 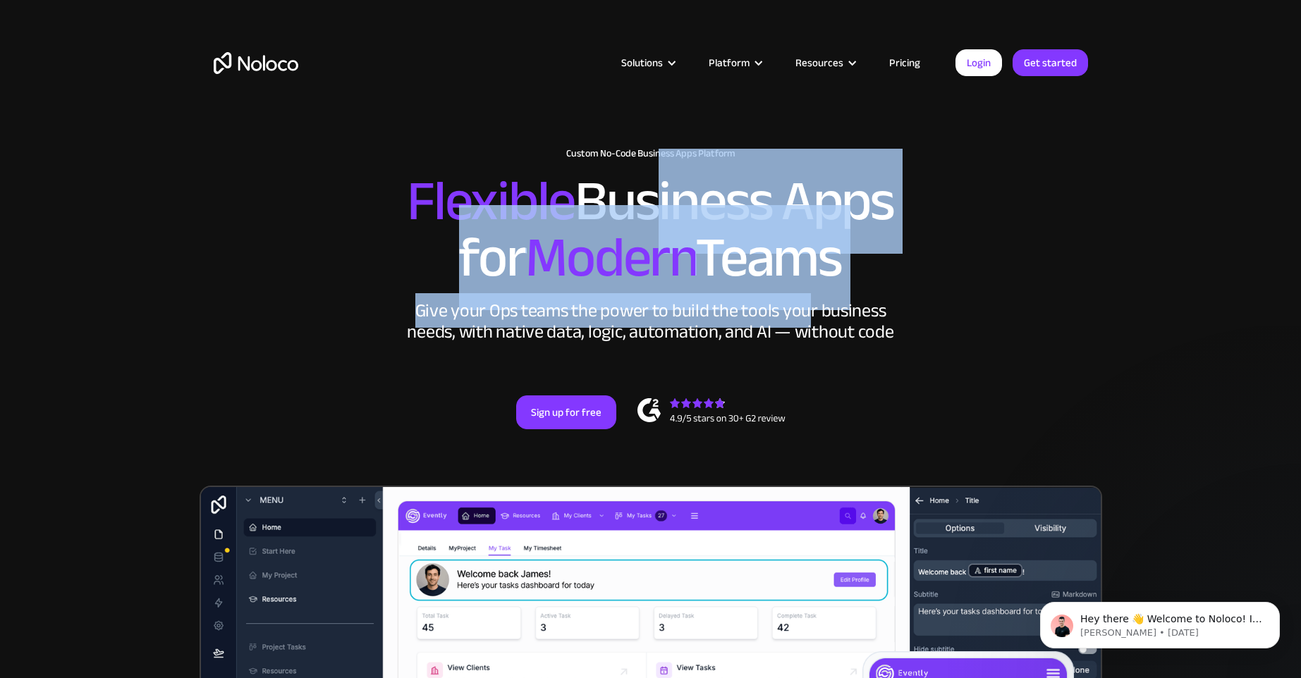 I want to click on a: Pricing, so click(x=905, y=63).